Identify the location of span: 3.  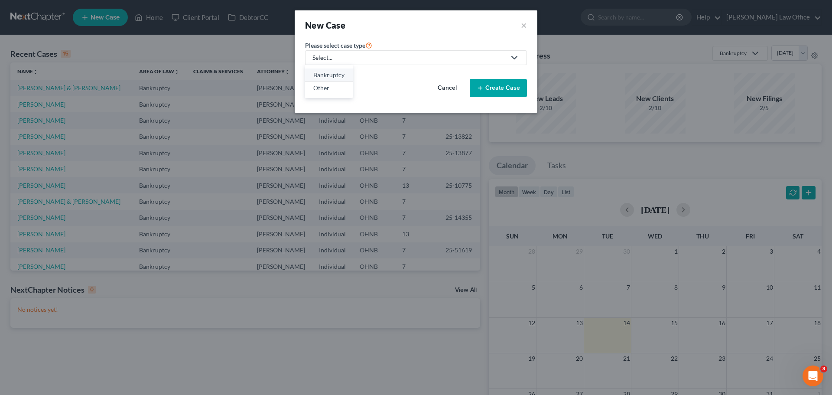
(824, 369).